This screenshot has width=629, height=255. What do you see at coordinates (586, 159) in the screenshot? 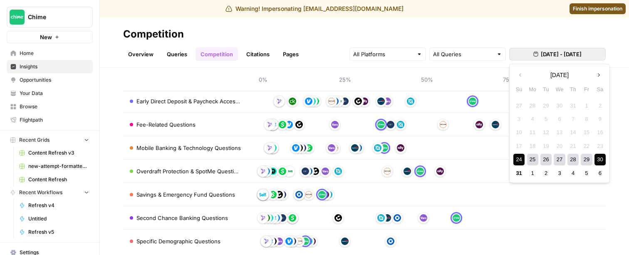
I see `div: Choose Friday, August 29th, 2025` at bounding box center [586, 159].